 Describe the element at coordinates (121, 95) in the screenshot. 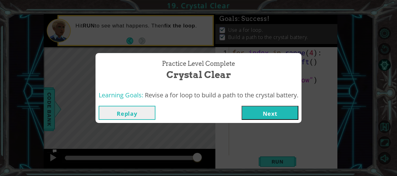

I see `span: Learning Goals:` at that location.